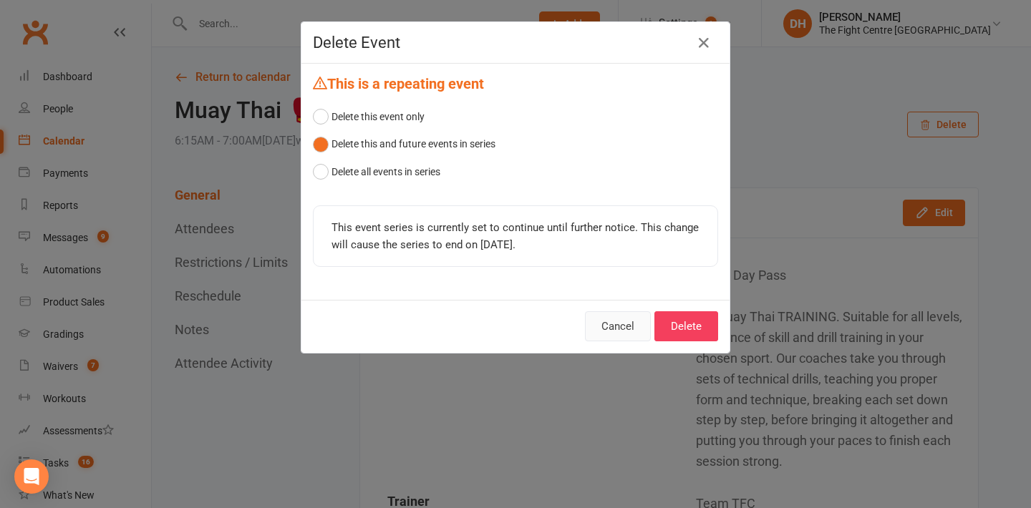 This screenshot has height=508, width=1031. What do you see at coordinates (377, 172) in the screenshot?
I see `button: Delete all events in series` at bounding box center [377, 172].